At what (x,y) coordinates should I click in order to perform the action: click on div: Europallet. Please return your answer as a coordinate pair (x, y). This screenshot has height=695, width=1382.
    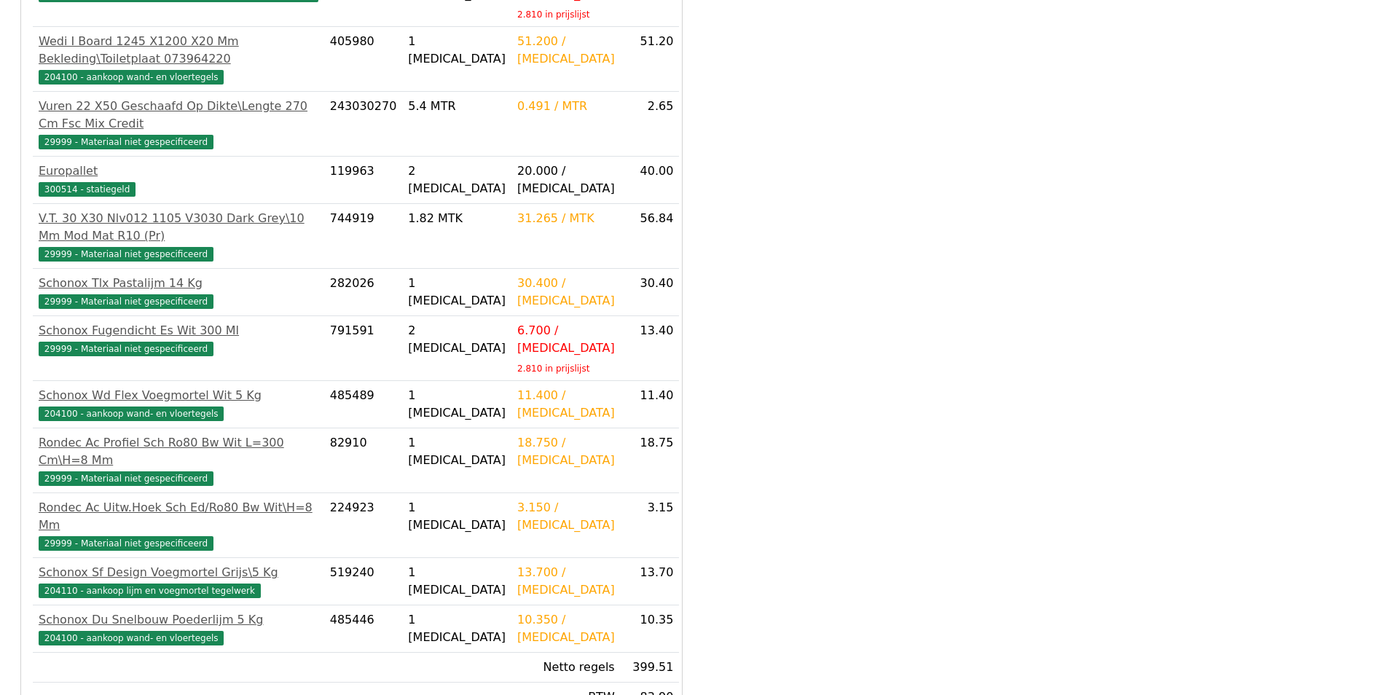
    Looking at the image, I should click on (178, 171).